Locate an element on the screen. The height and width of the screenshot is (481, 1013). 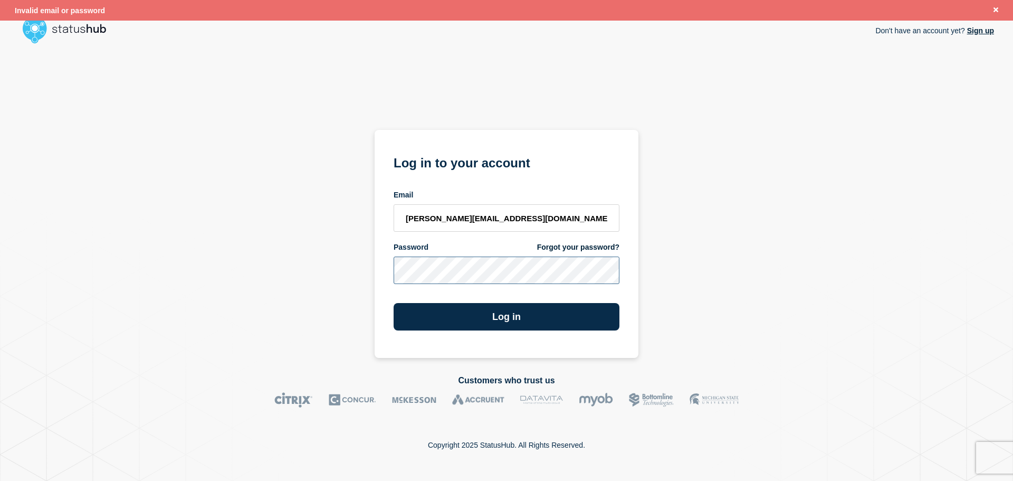
p: Copyright 2025 StatusHub. All Rights Reserved. is located at coordinates (507, 445).